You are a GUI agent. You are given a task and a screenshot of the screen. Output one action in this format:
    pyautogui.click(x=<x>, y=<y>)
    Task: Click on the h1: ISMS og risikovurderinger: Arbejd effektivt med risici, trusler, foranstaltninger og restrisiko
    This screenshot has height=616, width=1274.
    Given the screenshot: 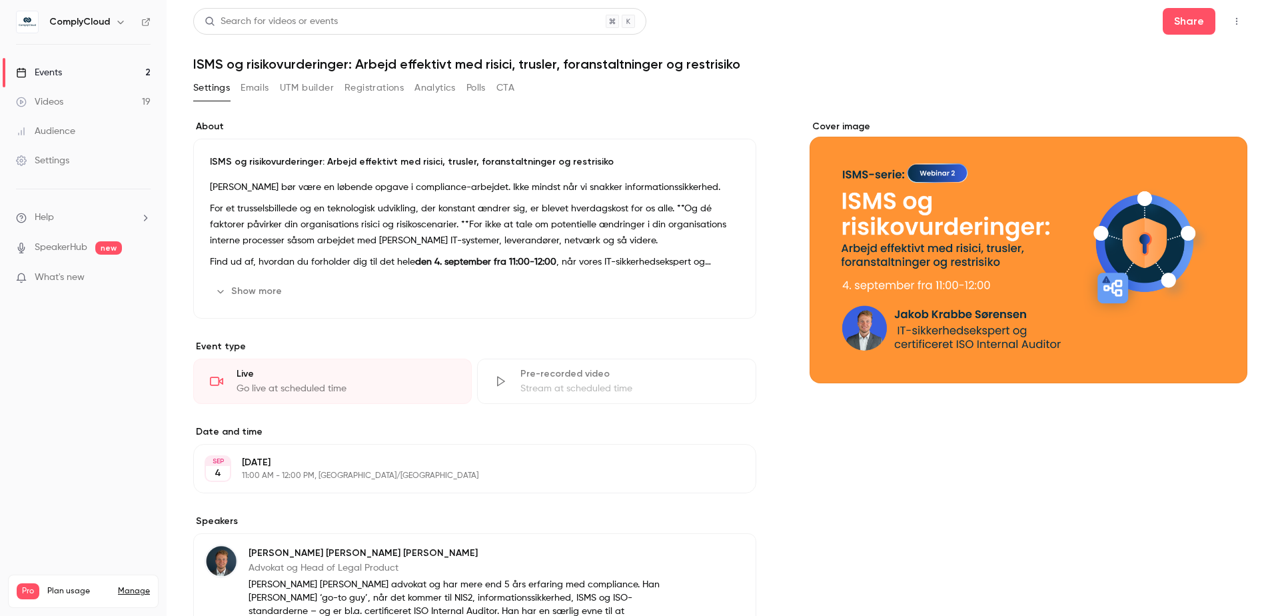 What is the action you would take?
    pyautogui.click(x=720, y=64)
    